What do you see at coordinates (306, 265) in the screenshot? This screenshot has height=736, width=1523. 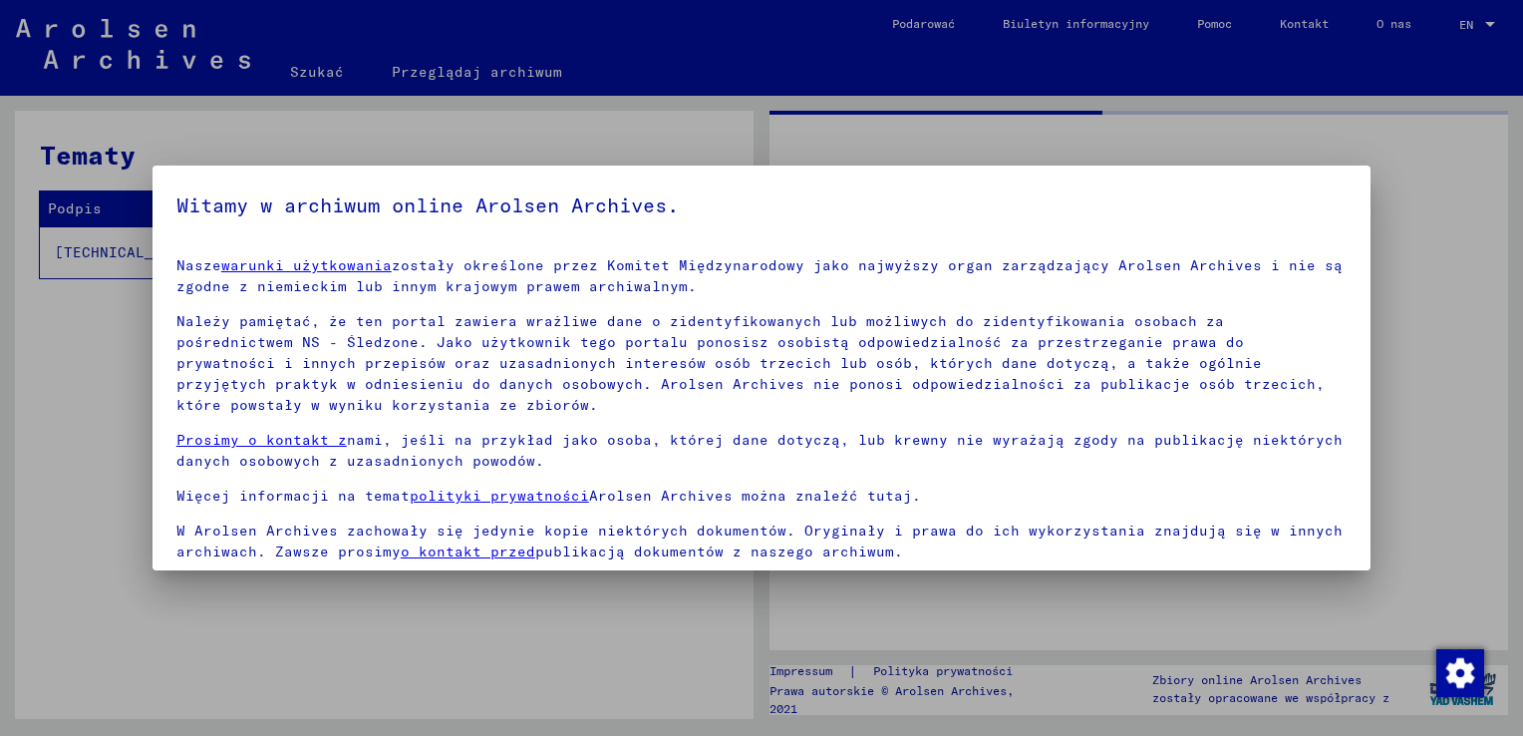 I see `a: warunki użytkowania` at bounding box center [306, 265].